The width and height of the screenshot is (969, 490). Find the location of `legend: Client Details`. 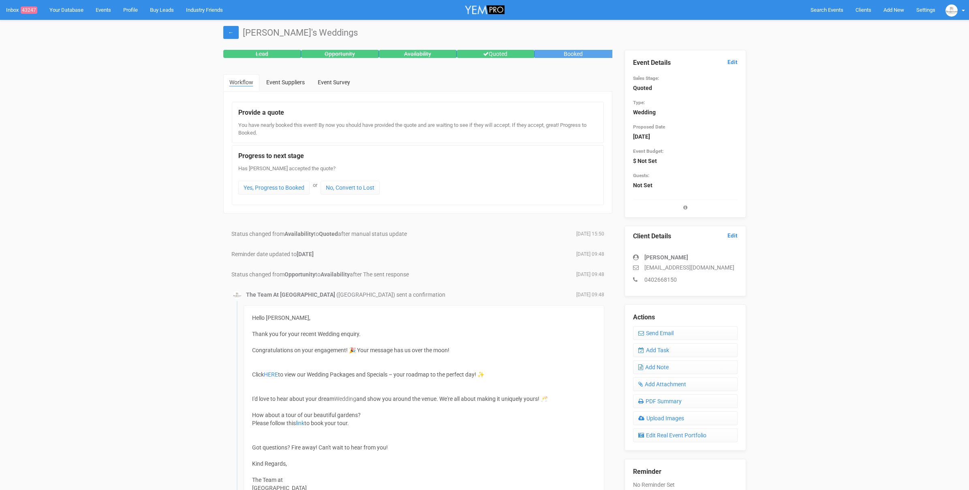

legend: Client Details is located at coordinates (685, 236).